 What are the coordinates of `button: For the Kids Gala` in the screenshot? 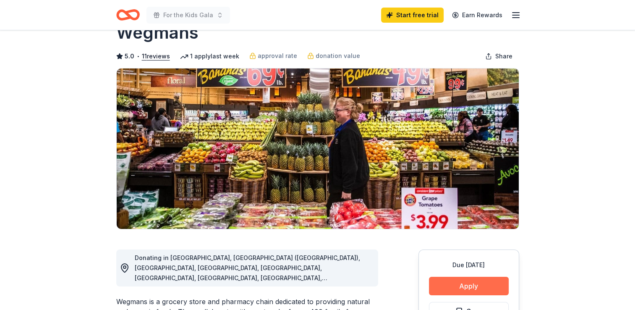 It's located at (188, 15).